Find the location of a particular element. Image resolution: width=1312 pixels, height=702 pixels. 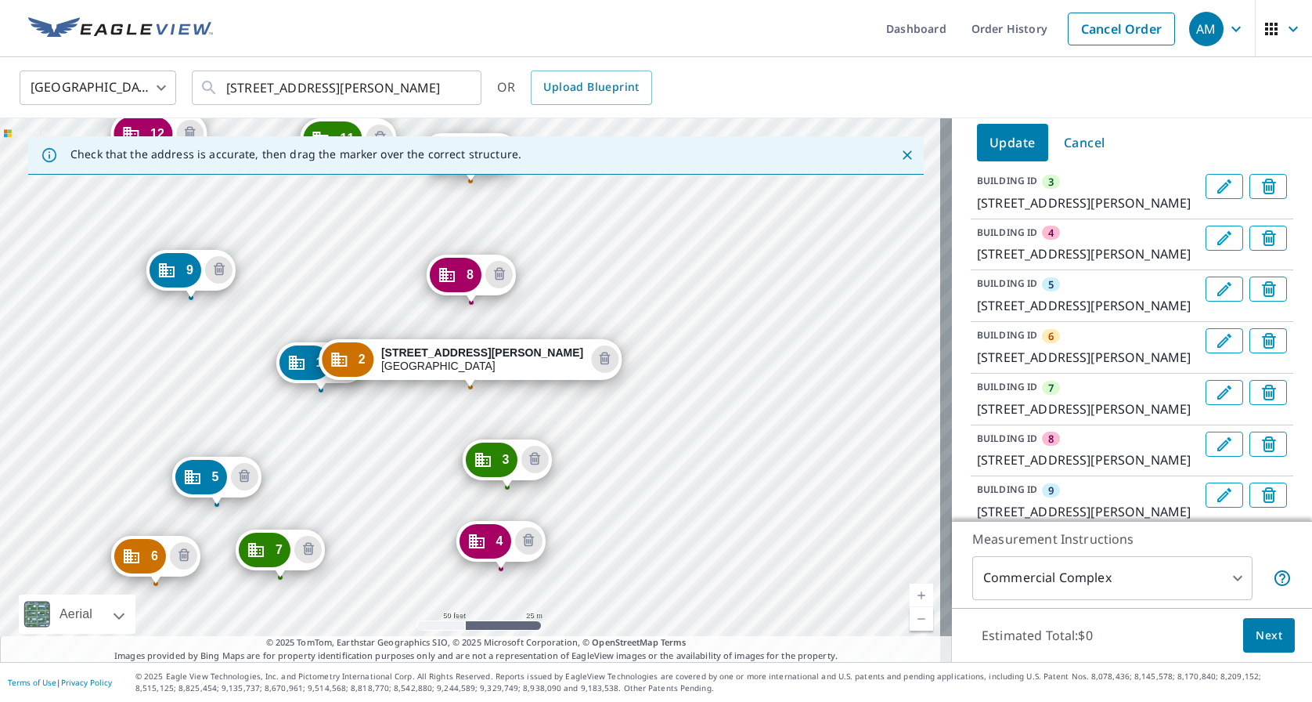

span: Update is located at coordinates (1012, 143).